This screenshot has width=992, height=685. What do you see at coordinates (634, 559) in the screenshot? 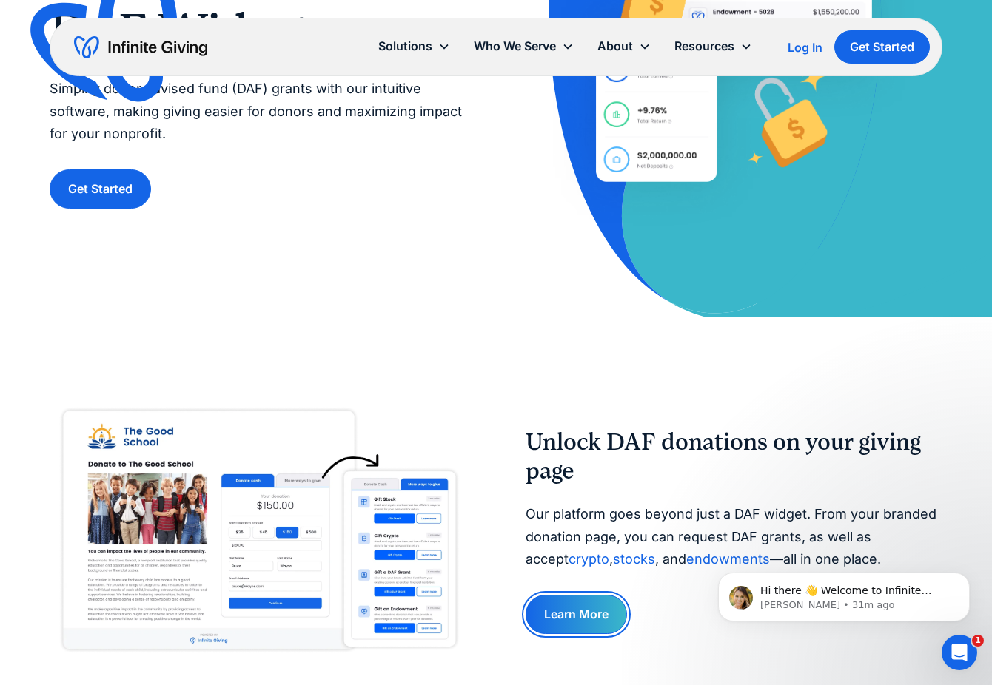
I see `a: stocks` at bounding box center [634, 559].